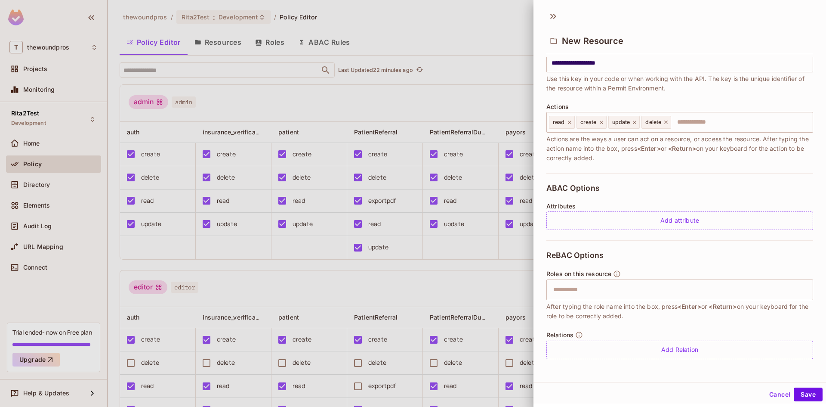 This screenshot has width=826, height=407. I want to click on span: Attributes, so click(561, 206).